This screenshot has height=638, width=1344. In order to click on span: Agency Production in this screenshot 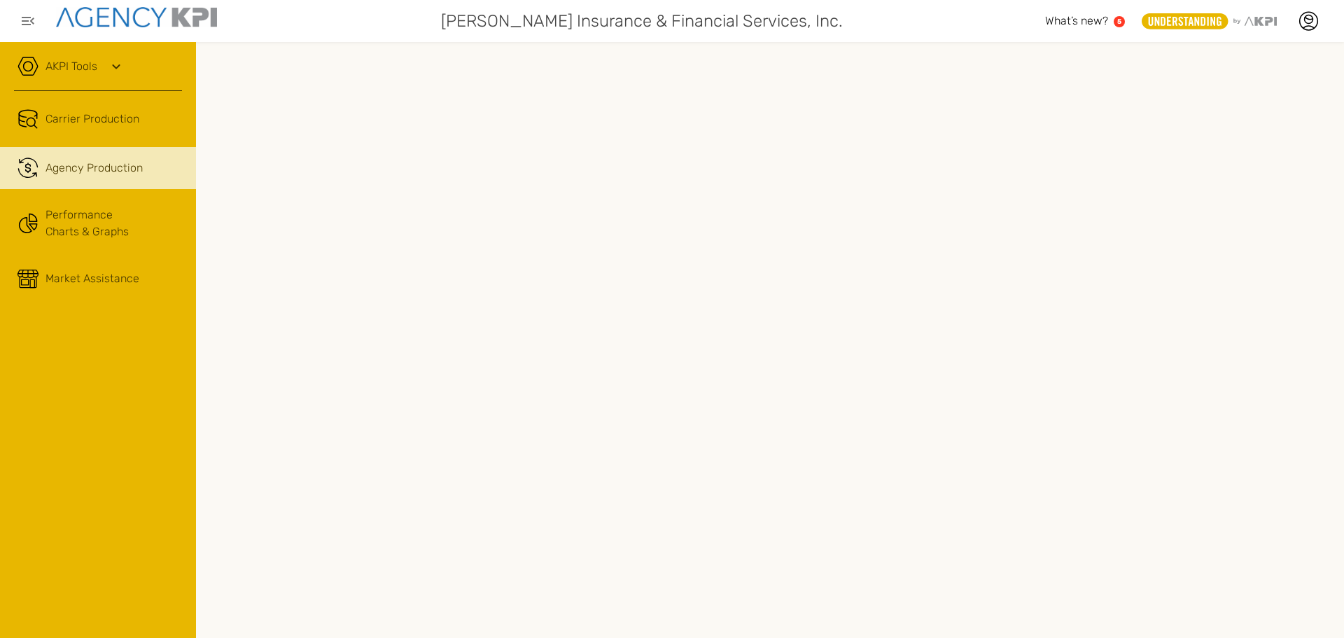, I will do `click(94, 168)`.